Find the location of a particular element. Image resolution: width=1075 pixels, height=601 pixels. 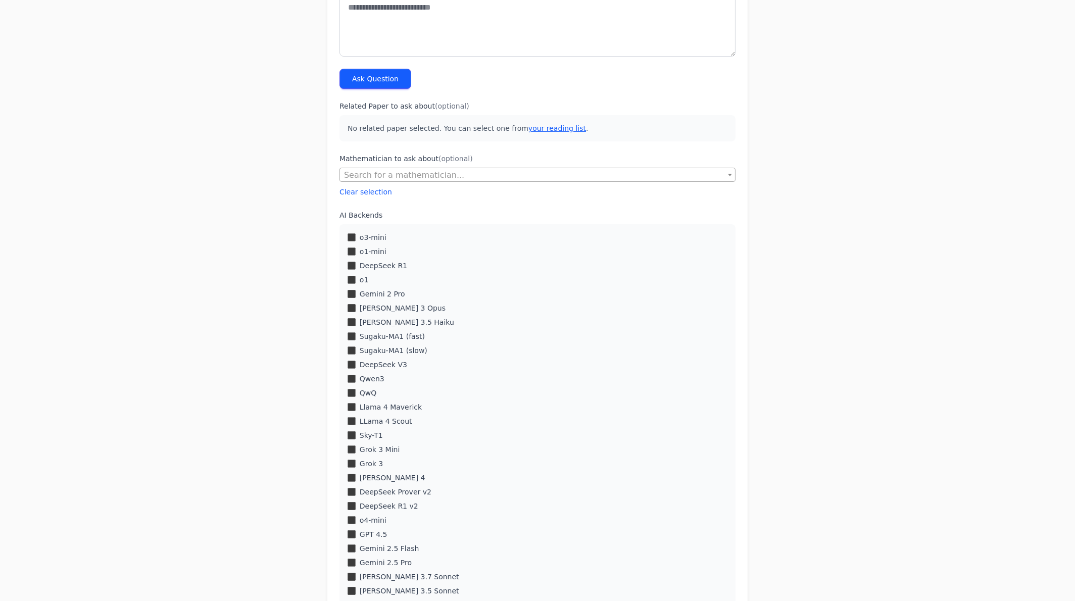

button: Clear selection is located at coordinates (366, 192).